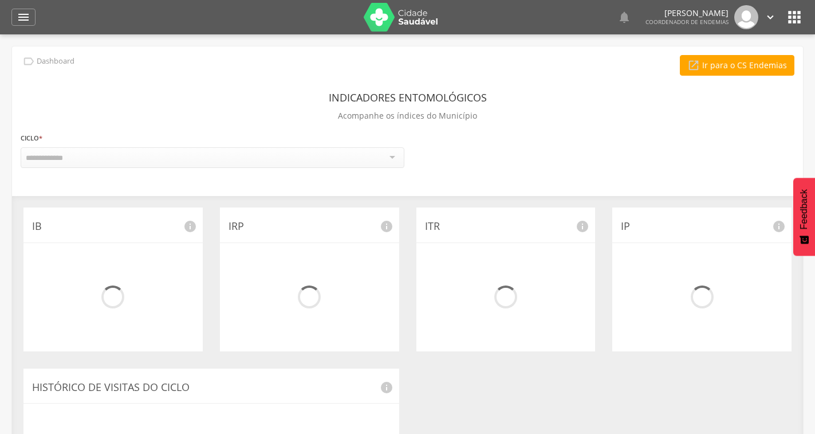 The width and height of the screenshot is (815, 434). What do you see at coordinates (309, 226) in the screenshot?
I see `p: IRP` at bounding box center [309, 226].